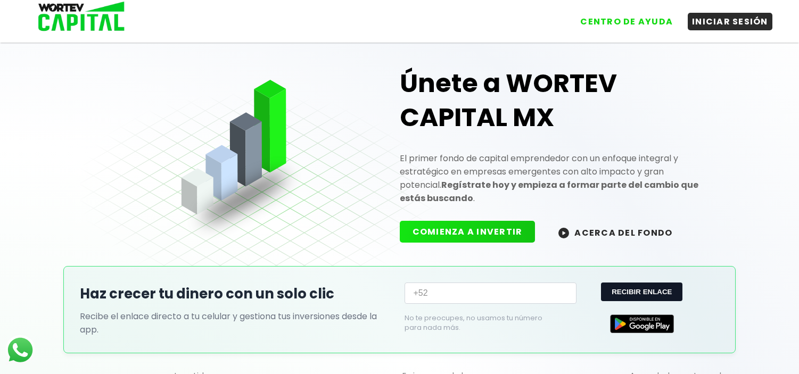 This screenshot has width=799, height=374. I want to click on h2: Haz crecer tu dinero con un solo clic, so click(237, 294).